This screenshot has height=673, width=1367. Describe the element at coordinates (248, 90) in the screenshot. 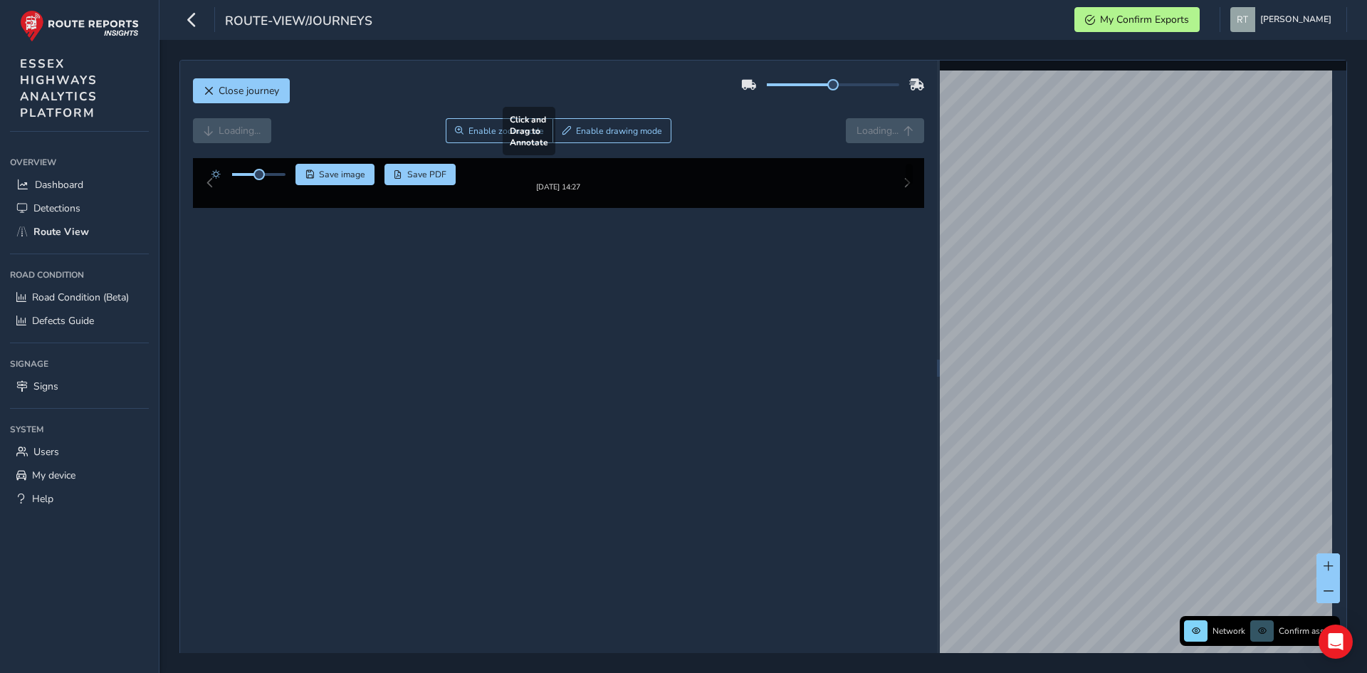

I see `span: Close journey` at that location.